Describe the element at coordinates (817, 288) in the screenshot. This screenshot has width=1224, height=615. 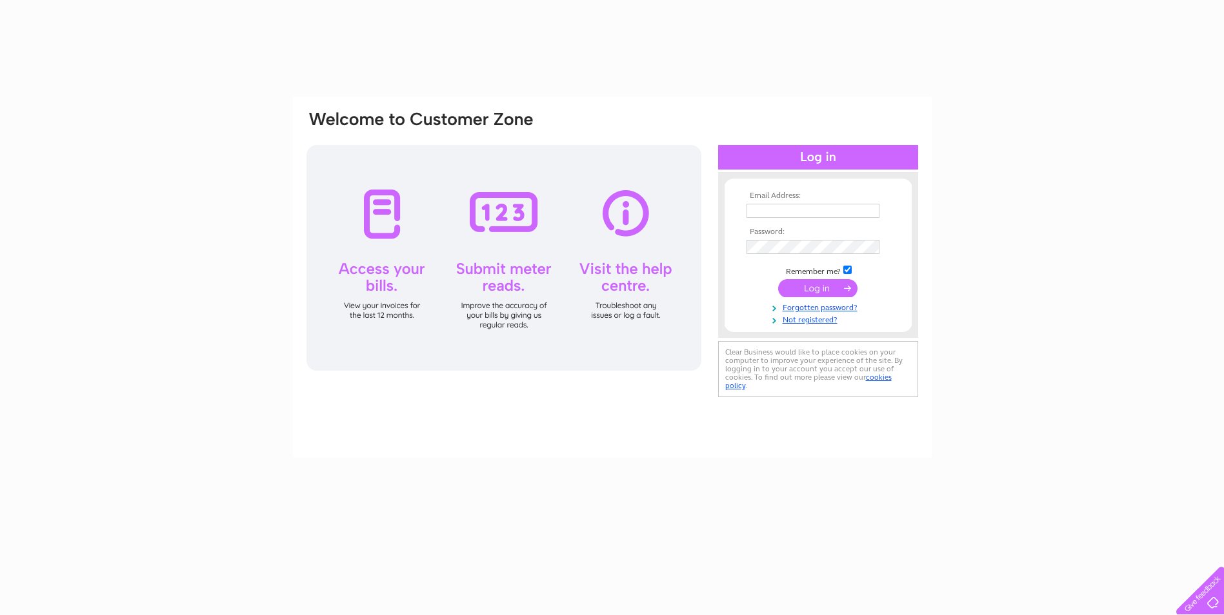
I see `input: Submit` at that location.